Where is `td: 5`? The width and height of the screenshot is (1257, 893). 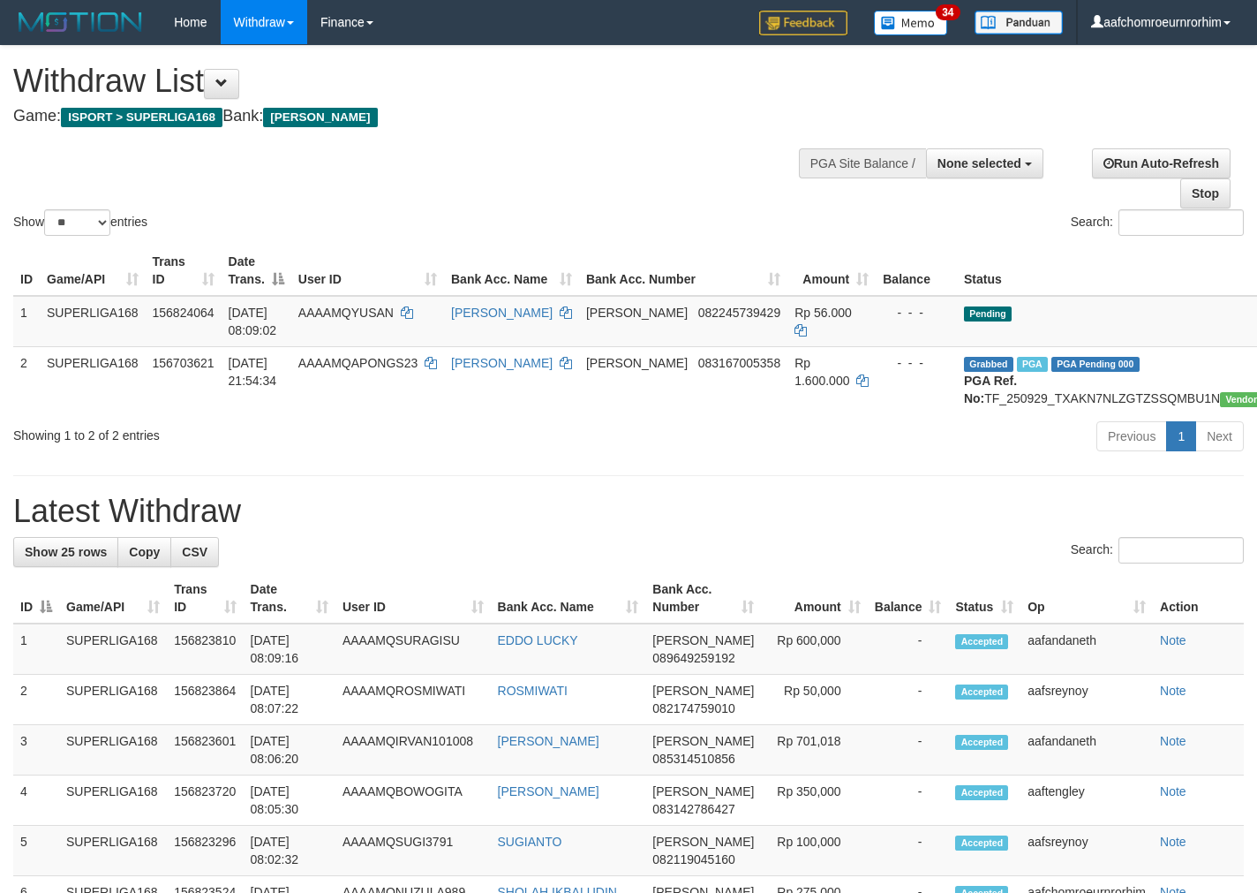
td: 5 is located at coordinates (36, 850).